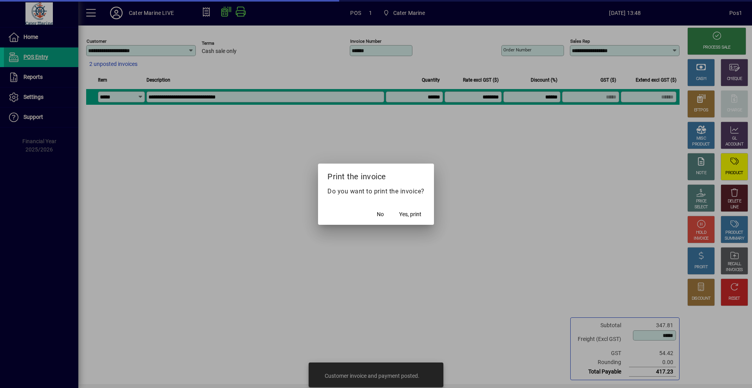 Image resolution: width=752 pixels, height=388 pixels. Describe the element at coordinates (381, 214) in the screenshot. I see `span: No` at that location.